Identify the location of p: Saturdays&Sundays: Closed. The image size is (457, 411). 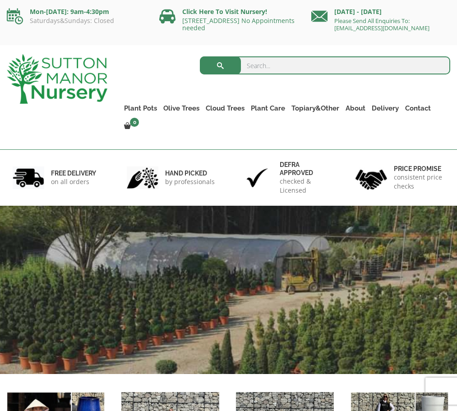
(76, 21).